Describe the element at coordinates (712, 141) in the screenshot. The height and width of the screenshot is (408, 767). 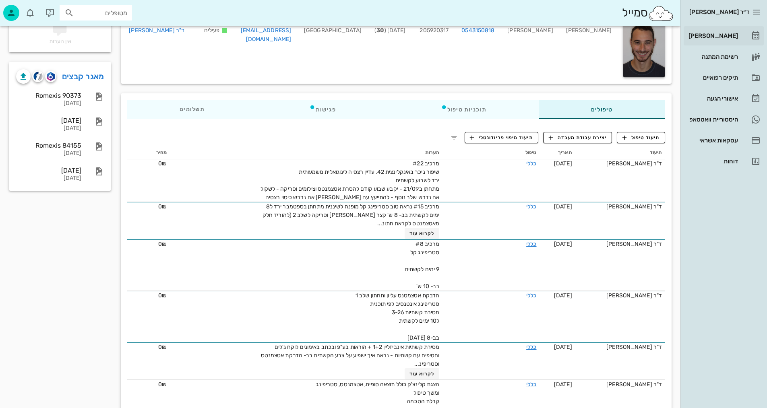
I see `div: עסקאות אשראי` at that location.